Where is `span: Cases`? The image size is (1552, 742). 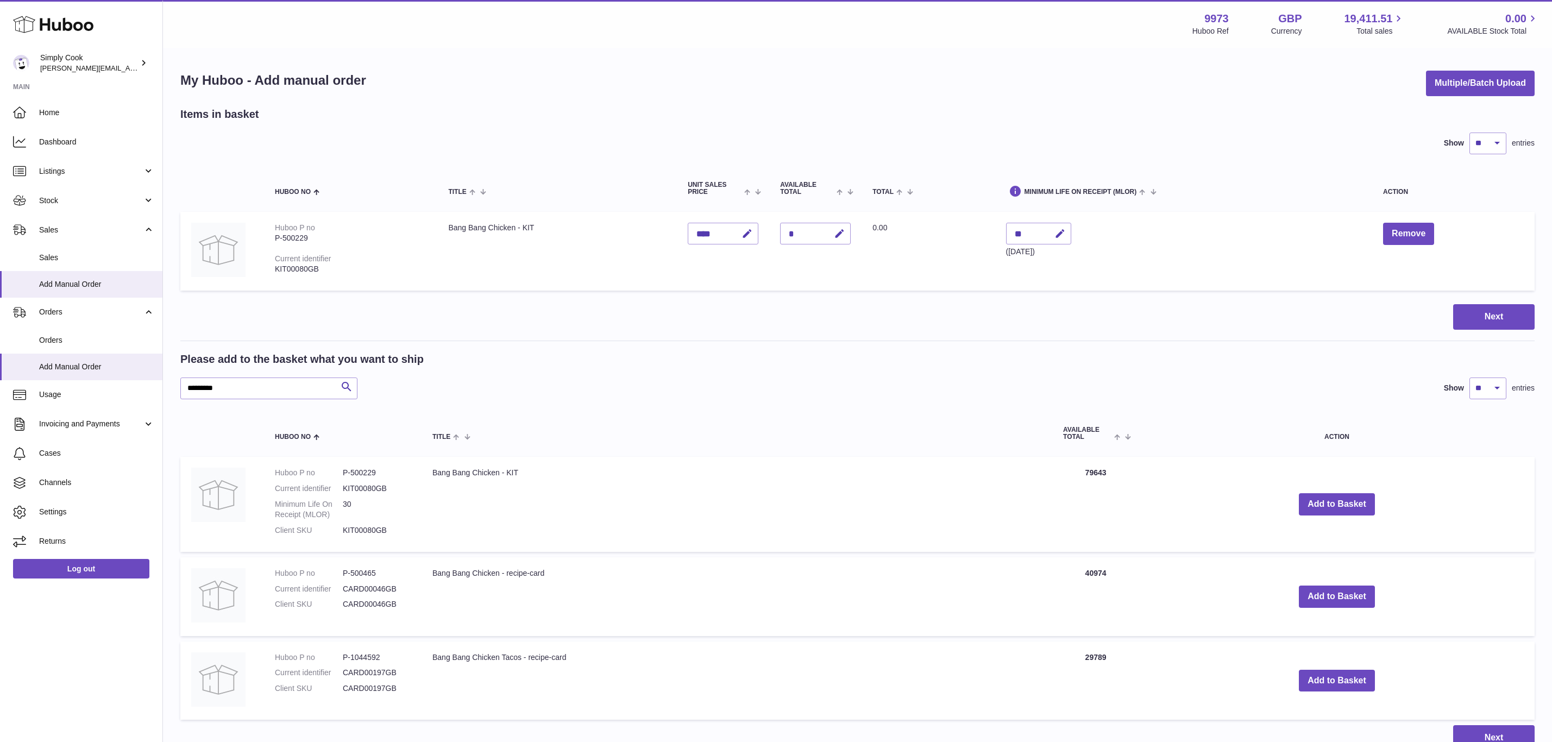 span: Cases is located at coordinates (97, 453).